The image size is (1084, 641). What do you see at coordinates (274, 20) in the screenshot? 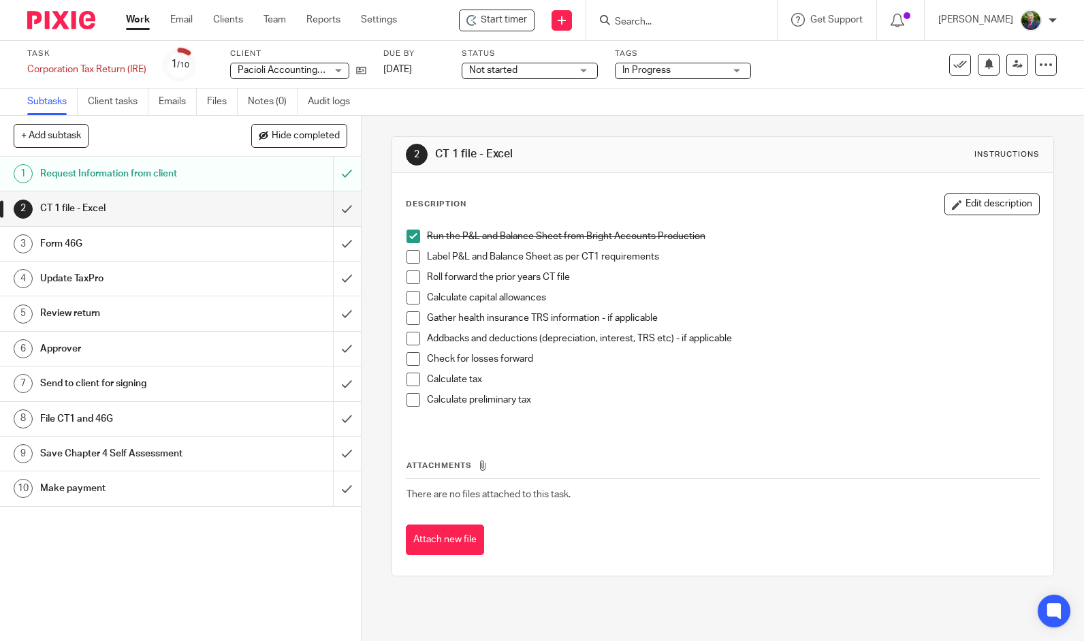
I see `a: Team` at bounding box center [274, 20].